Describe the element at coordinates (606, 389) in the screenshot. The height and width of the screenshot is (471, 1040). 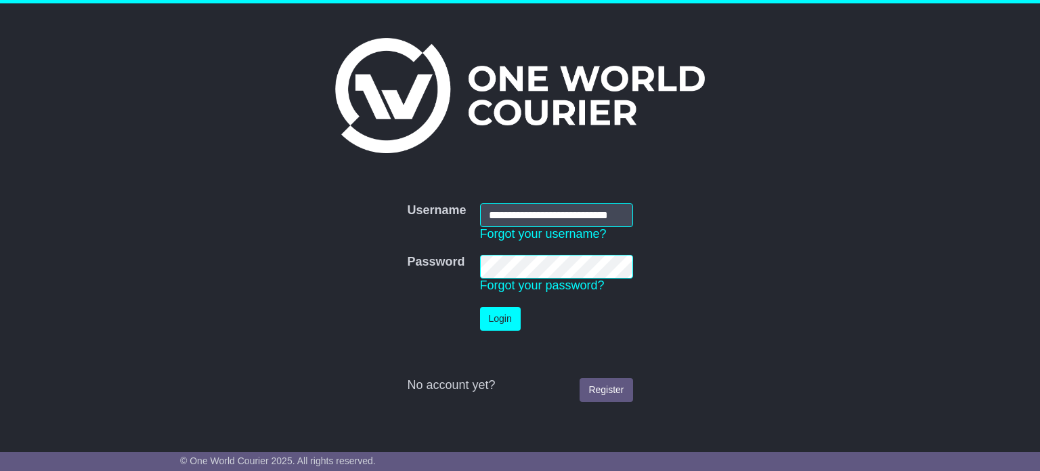
I see `a: Register` at that location.